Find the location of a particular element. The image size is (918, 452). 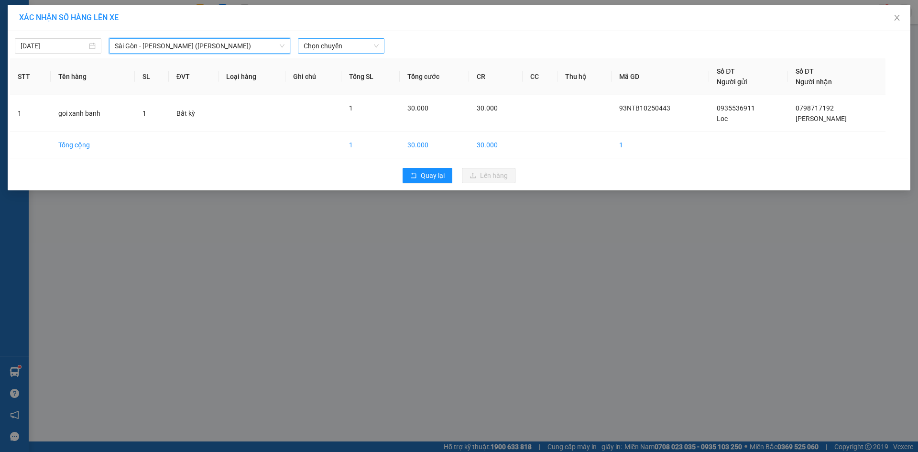

th: Tổng cước is located at coordinates (434, 76).